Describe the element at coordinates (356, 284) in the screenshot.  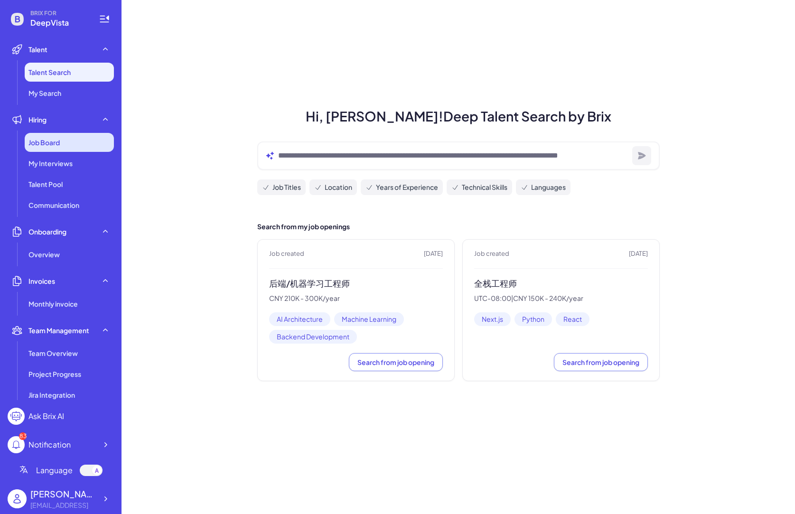
I see `h3: 后端/机器学习工程师` at that location.